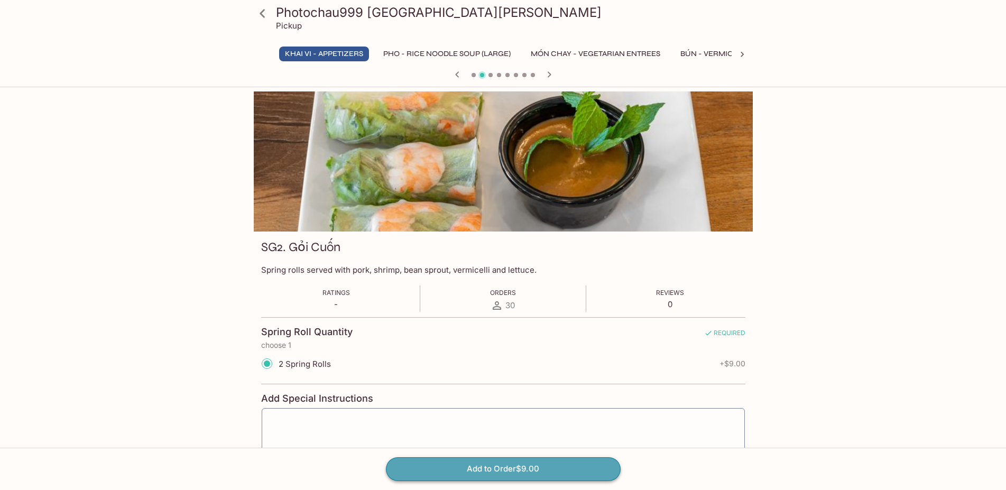 This screenshot has width=1006, height=490. I want to click on p: Pickup, so click(289, 25).